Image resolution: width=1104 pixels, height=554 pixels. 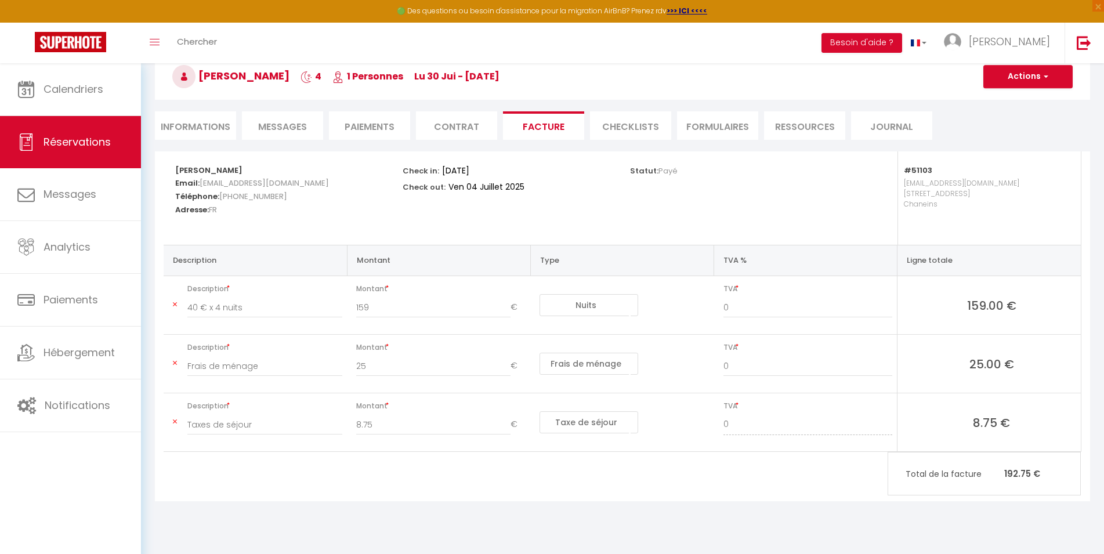 What do you see at coordinates (255, 260) in the screenshot?
I see `th: Description` at bounding box center [255, 260].